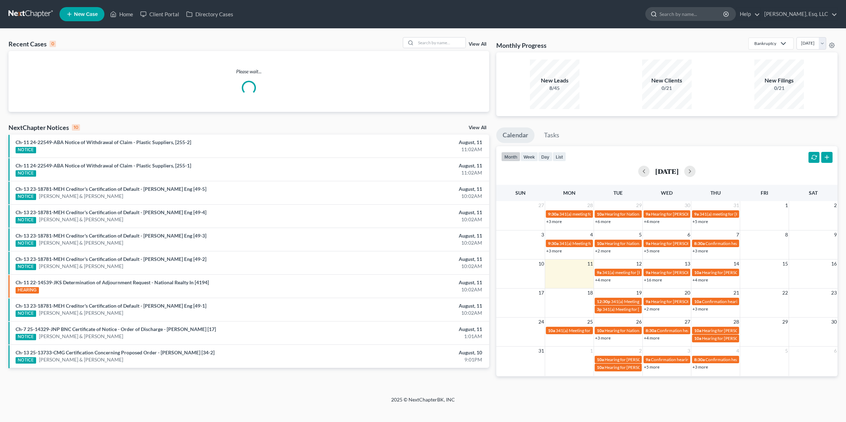 The image size is (846, 422). I want to click on span: 9:30a, so click(553, 214).